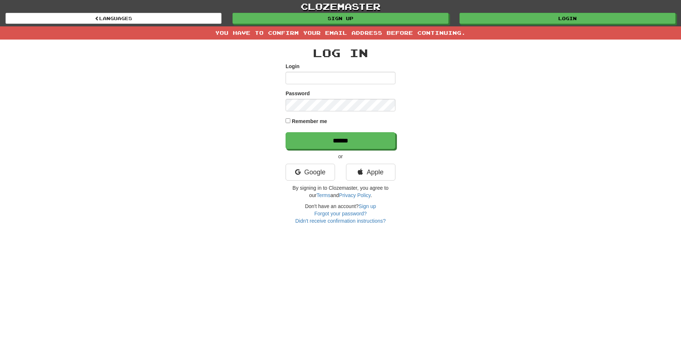  I want to click on a: Google, so click(310, 172).